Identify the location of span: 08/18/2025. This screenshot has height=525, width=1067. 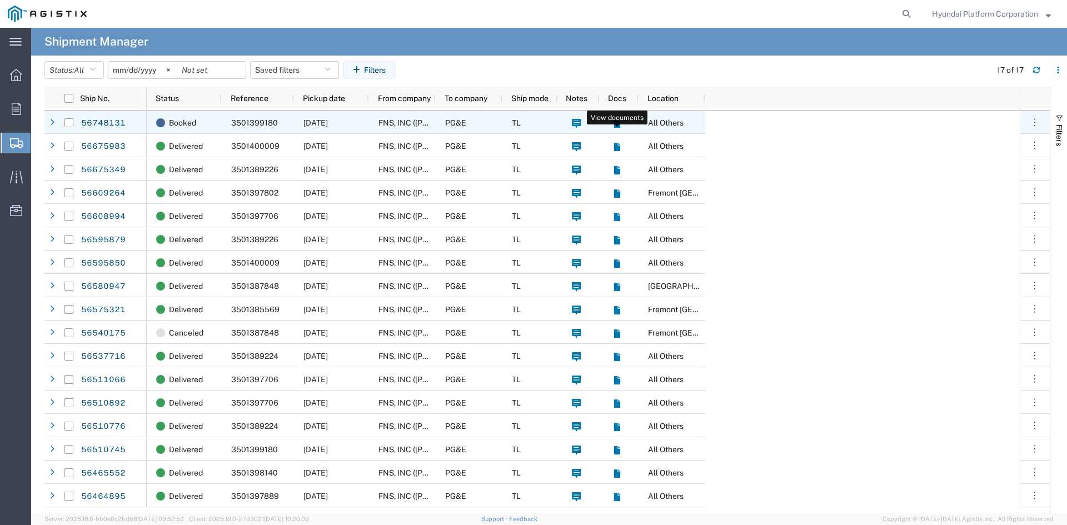
(316, 496).